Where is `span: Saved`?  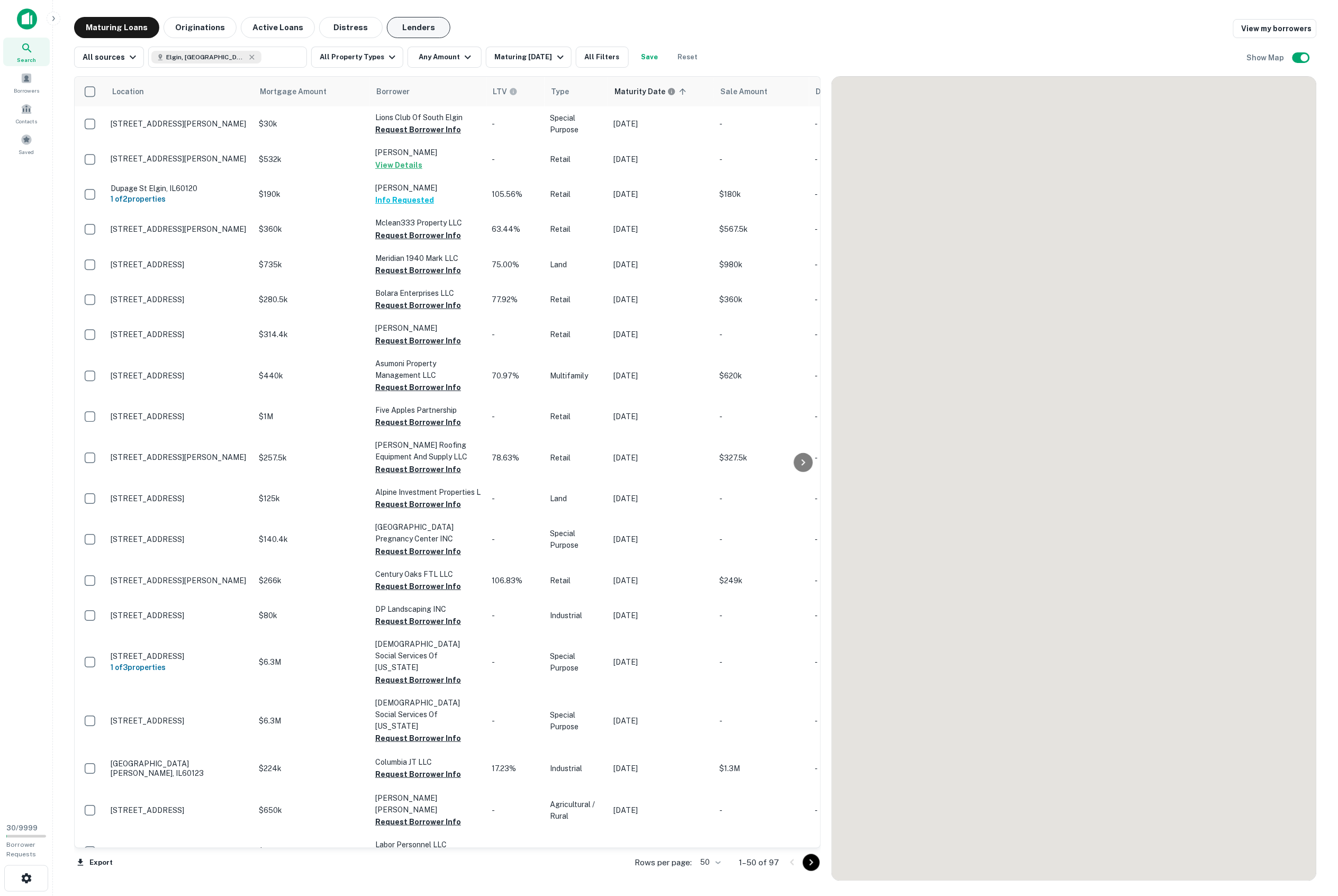
span: Saved is located at coordinates (26, 152).